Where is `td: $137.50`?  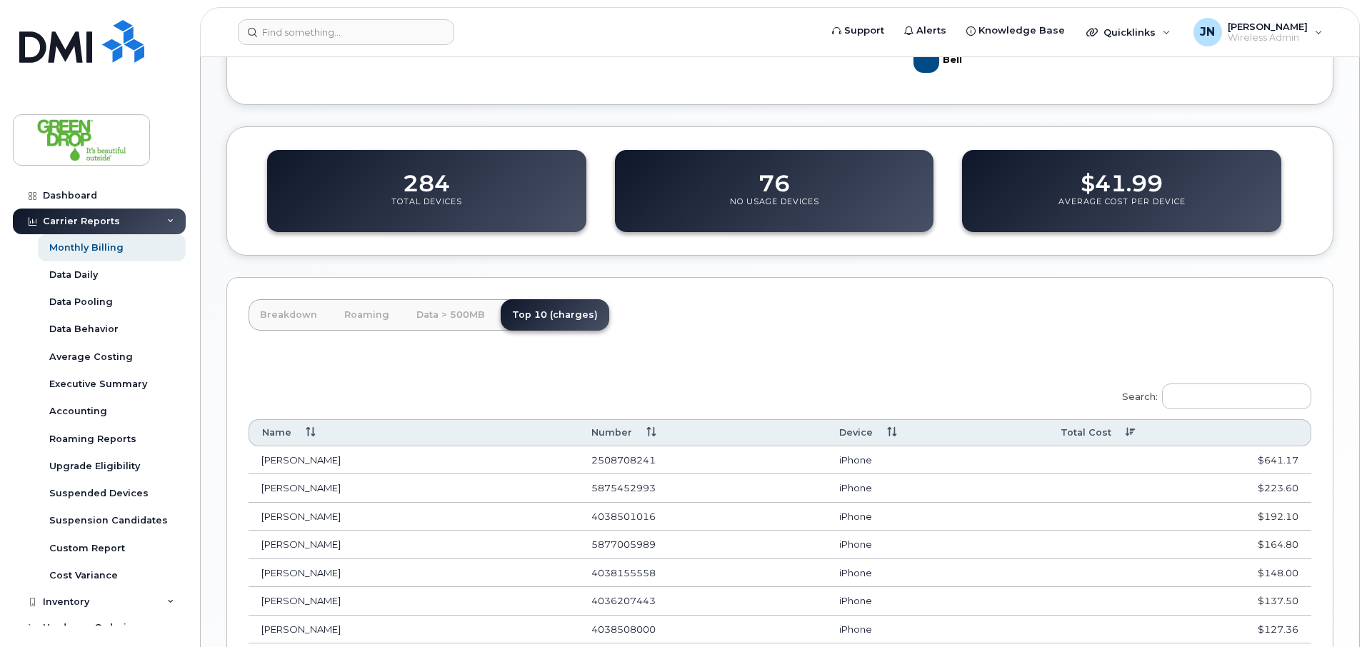 td: $137.50 is located at coordinates (1179, 601).